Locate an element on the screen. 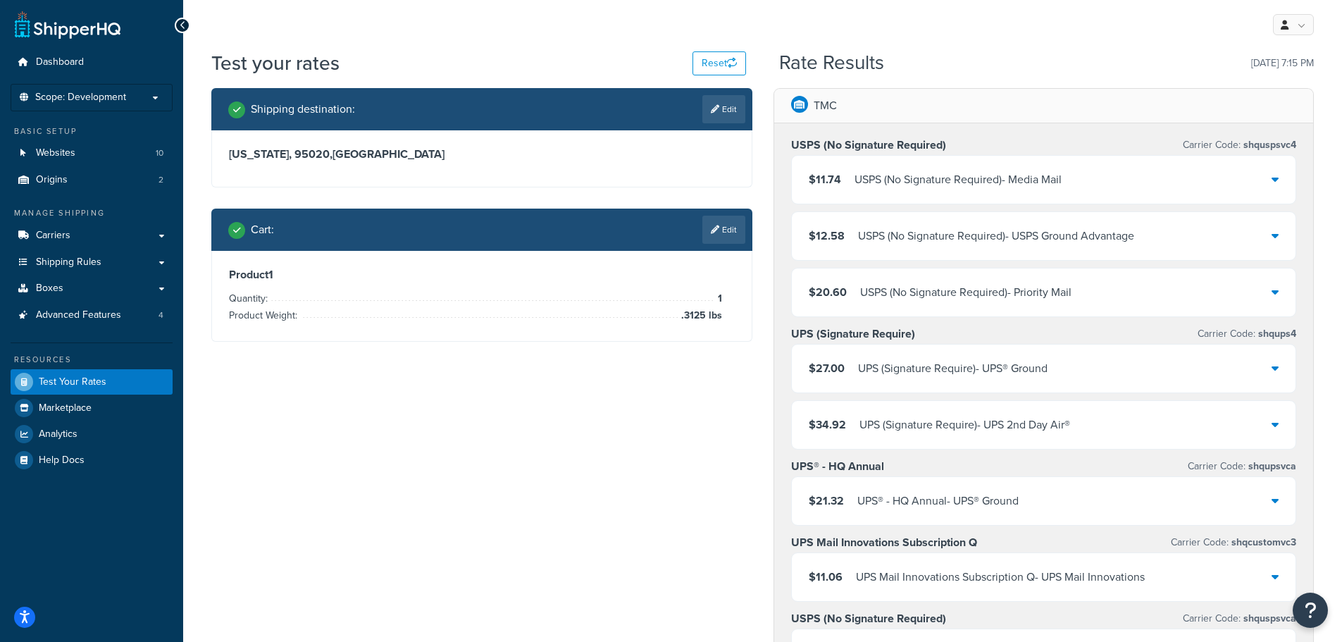 This screenshot has width=1342, height=642. span: 10 is located at coordinates (159, 153).